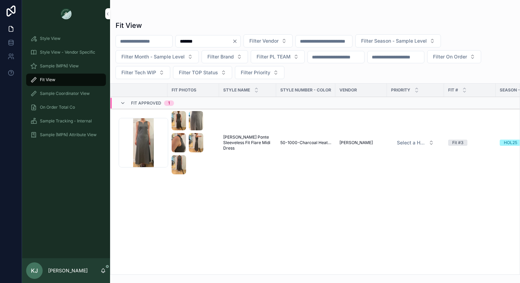 The width and height of the screenshot is (520, 283). Describe the element at coordinates (348, 90) in the screenshot. I see `span: Vendor` at that location.